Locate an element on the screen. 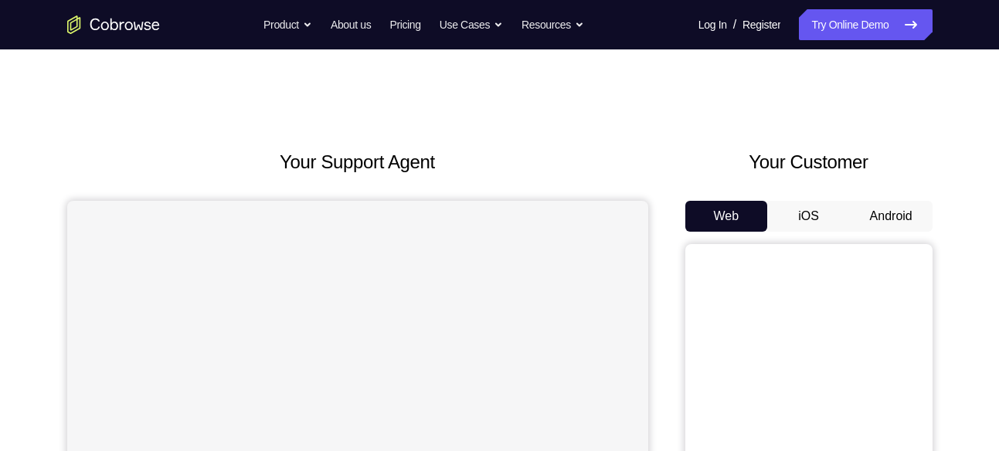  button: Web is located at coordinates (726, 216).